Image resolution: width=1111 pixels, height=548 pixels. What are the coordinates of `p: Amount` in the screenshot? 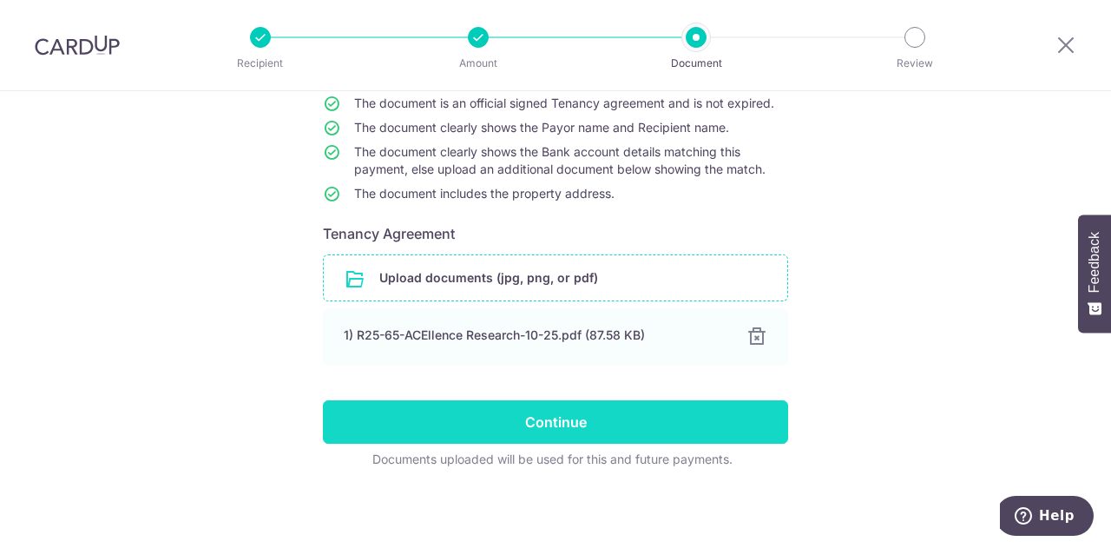 It's located at (478, 63).